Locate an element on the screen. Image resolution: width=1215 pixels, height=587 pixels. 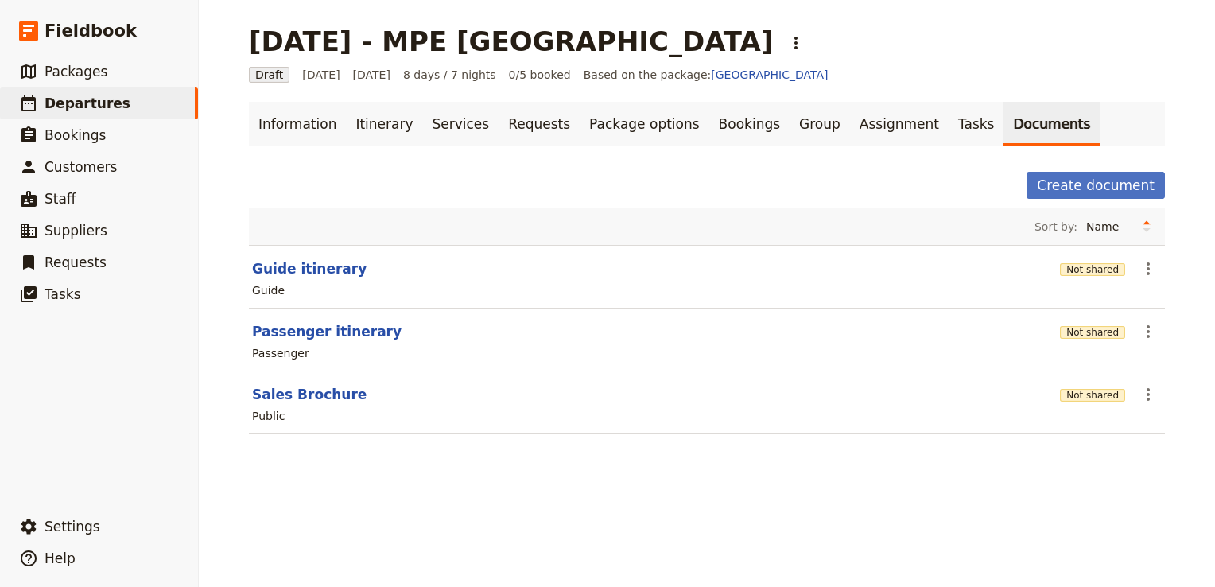
a: Requests is located at coordinates (539, 124).